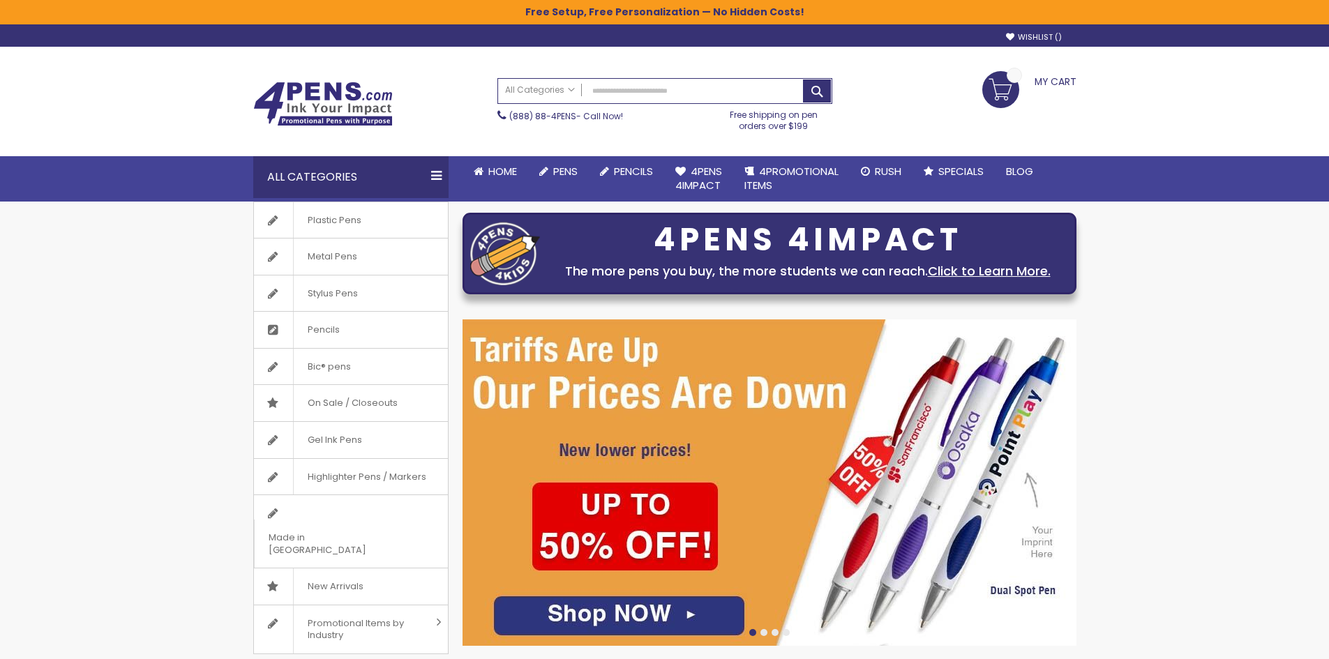 The width and height of the screenshot is (1329, 659). Describe the element at coordinates (351, 257) in the screenshot. I see `a: Metal Pens` at that location.